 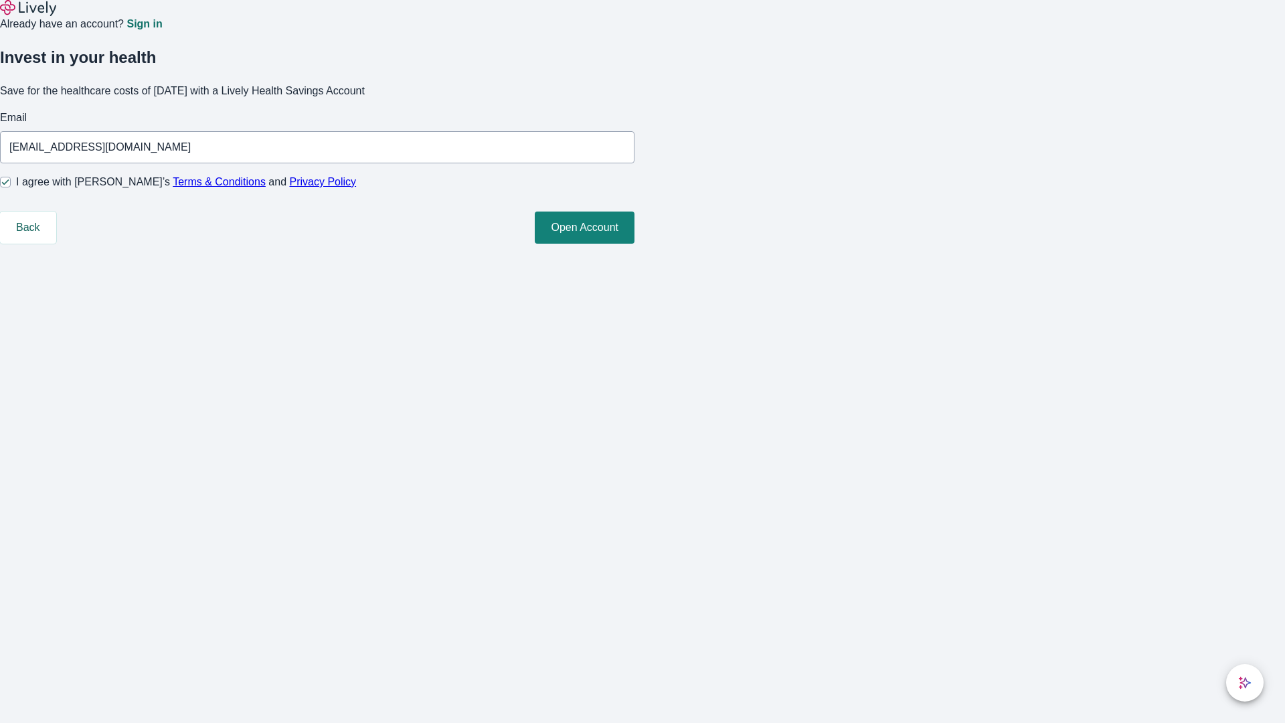 I want to click on a: Privacy Policy, so click(x=323, y=181).